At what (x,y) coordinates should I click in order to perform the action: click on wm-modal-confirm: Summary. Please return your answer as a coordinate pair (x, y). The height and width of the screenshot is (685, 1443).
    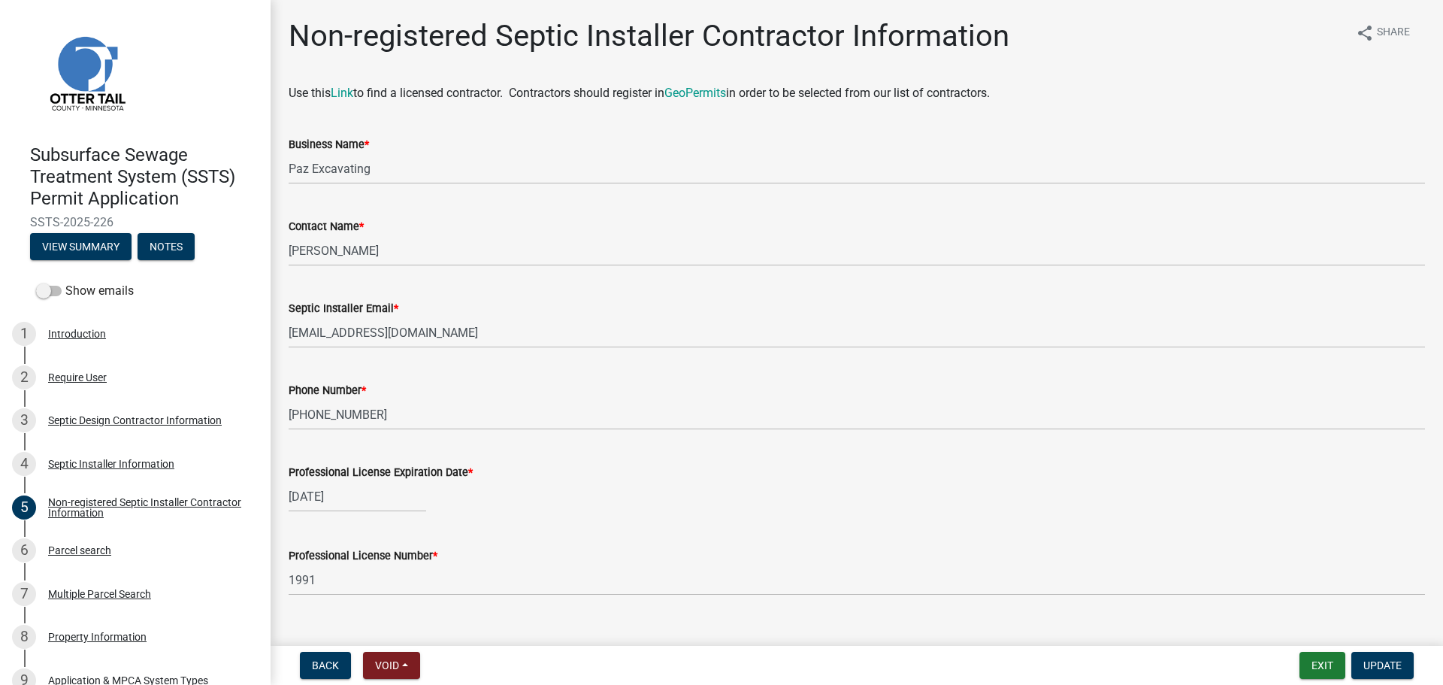
    Looking at the image, I should click on (80, 248).